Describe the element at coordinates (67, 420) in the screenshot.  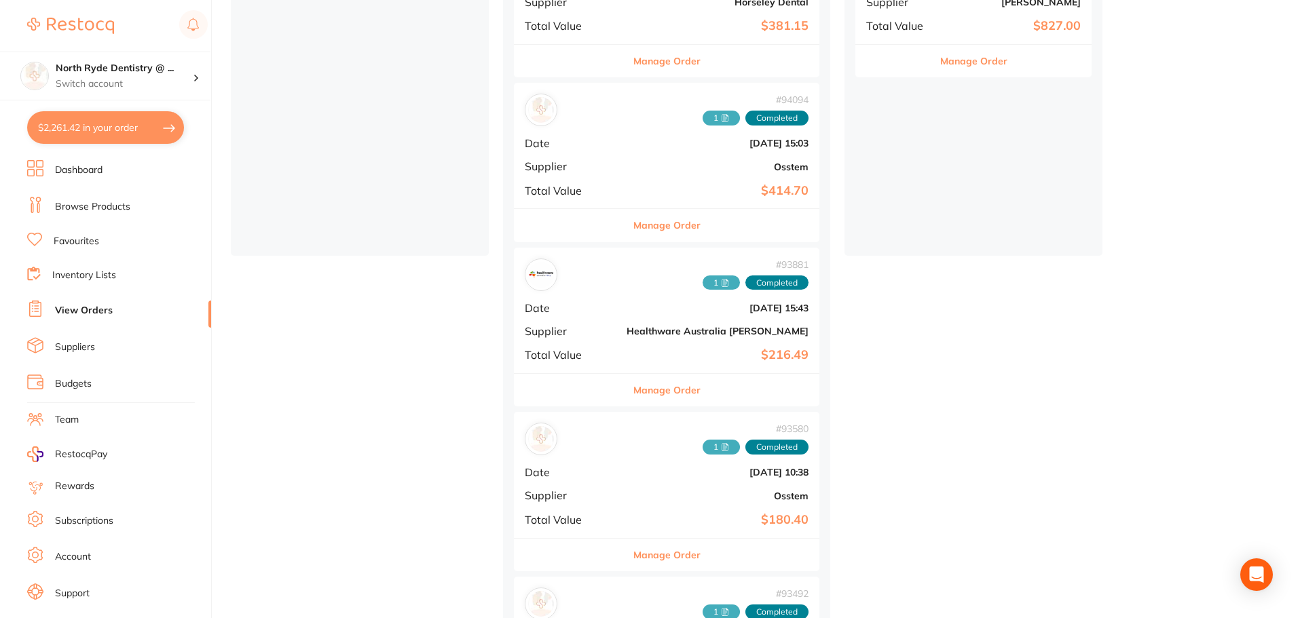
I see `a: Team` at that location.